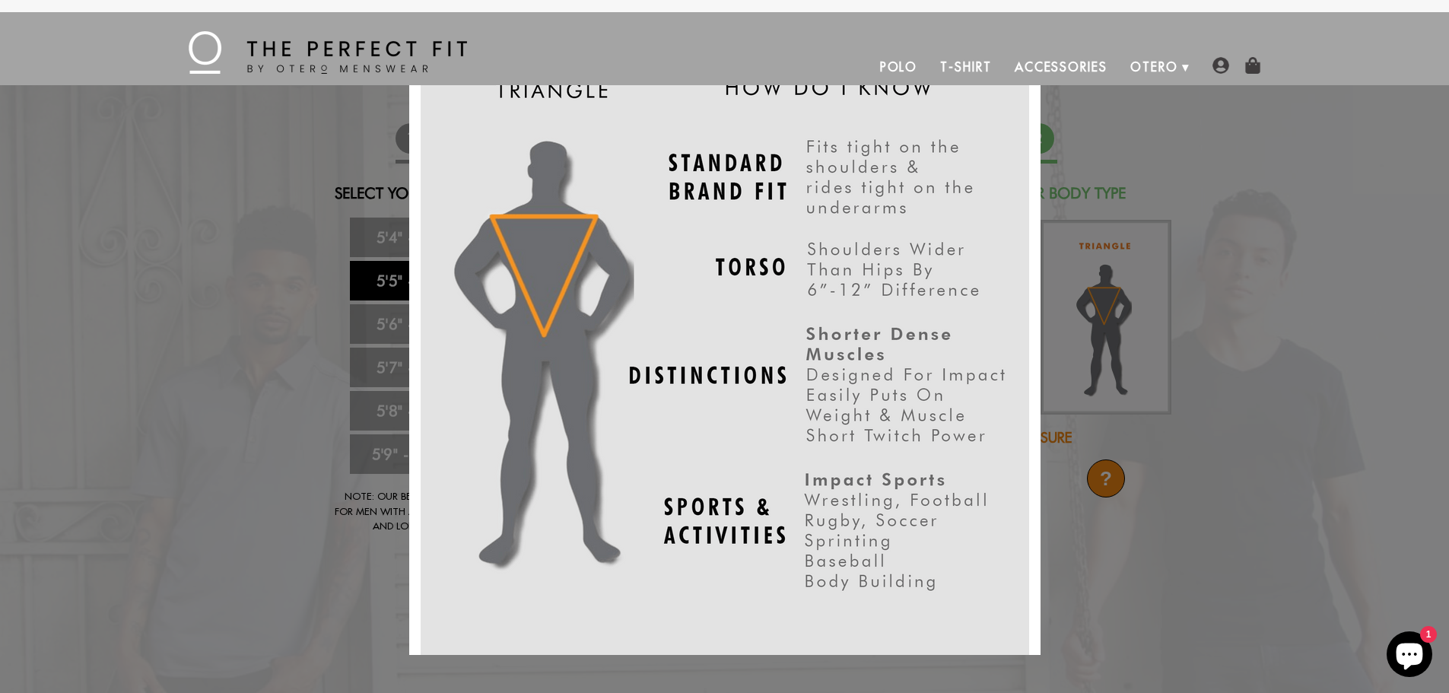  What do you see at coordinates (1154, 67) in the screenshot?
I see `a: Otero` at bounding box center [1154, 67].